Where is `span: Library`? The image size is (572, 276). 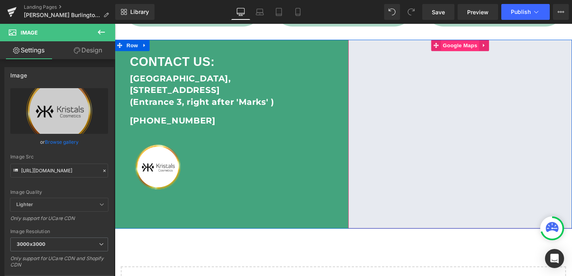 span: Library is located at coordinates (139, 12).